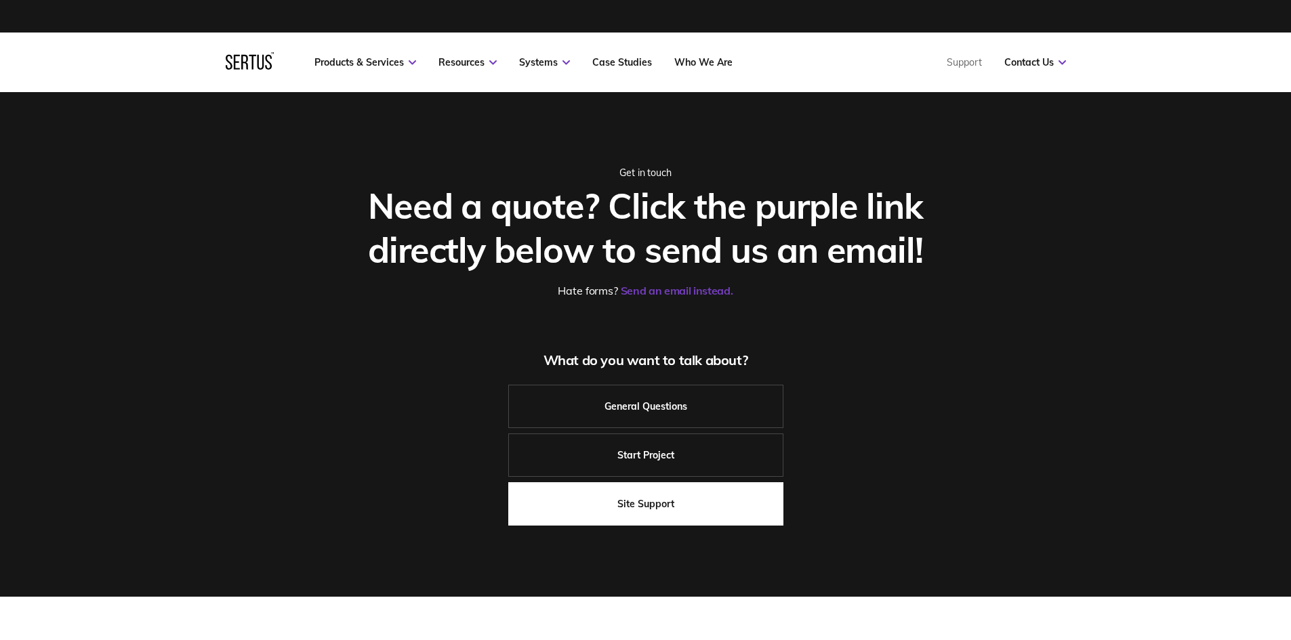 The width and height of the screenshot is (1291, 640). Describe the element at coordinates (1035, 62) in the screenshot. I see `a: Contact Us` at that location.